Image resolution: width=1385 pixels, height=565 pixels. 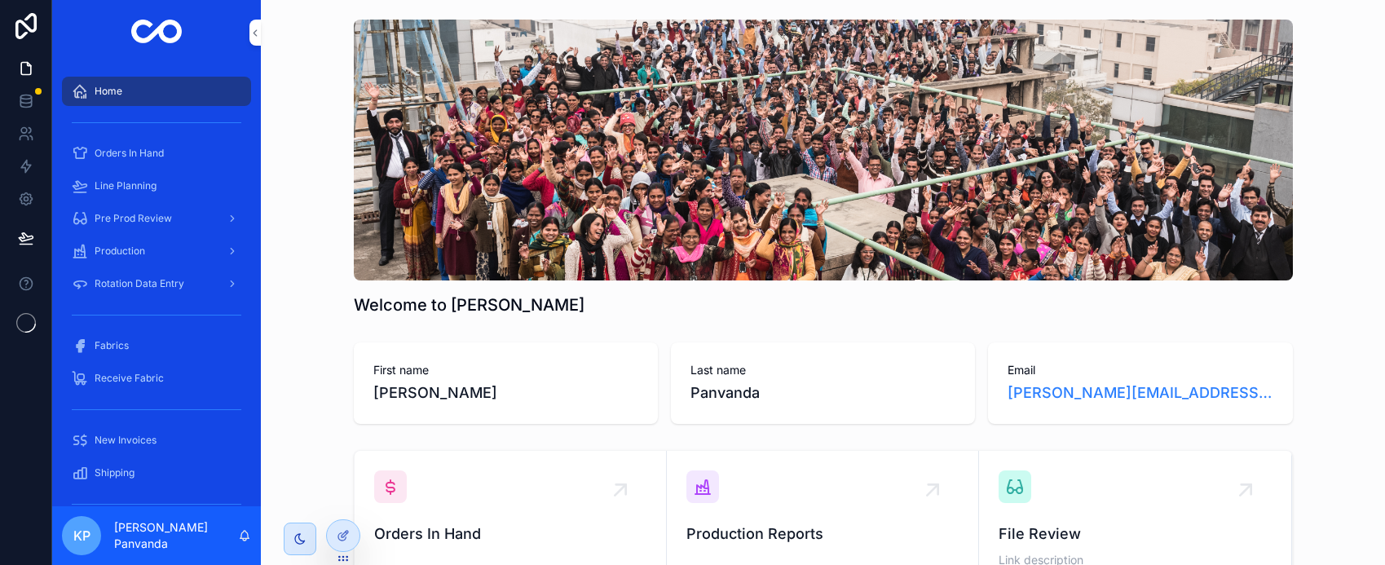 I want to click on span: Fabrics, so click(x=112, y=346).